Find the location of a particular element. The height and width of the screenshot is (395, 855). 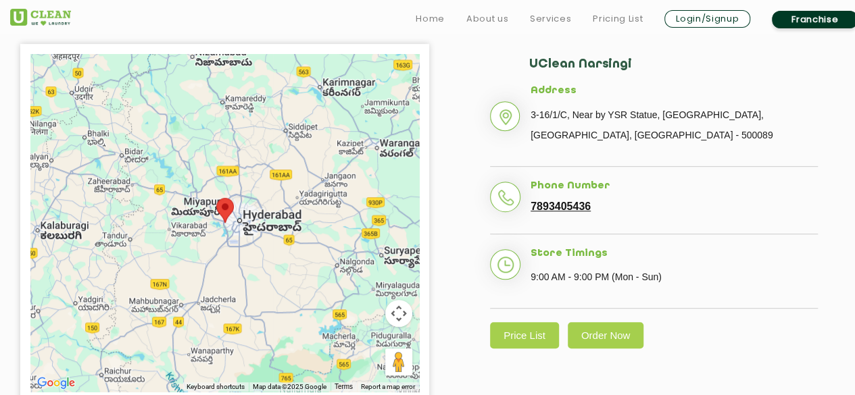

img: Google is located at coordinates (56, 383).